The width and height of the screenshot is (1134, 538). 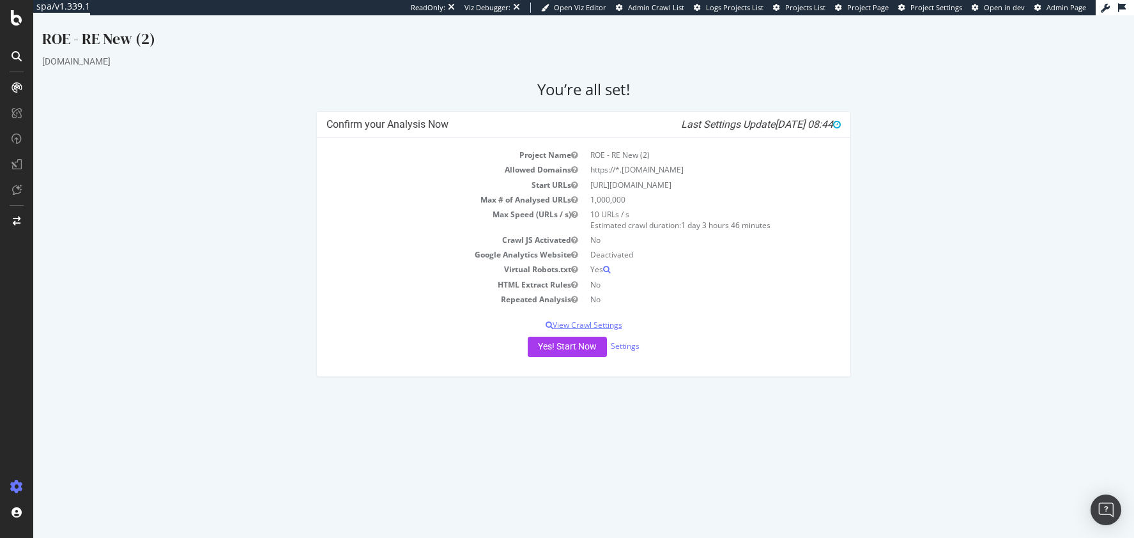 I want to click on a: Admin Crawl List, so click(x=650, y=8).